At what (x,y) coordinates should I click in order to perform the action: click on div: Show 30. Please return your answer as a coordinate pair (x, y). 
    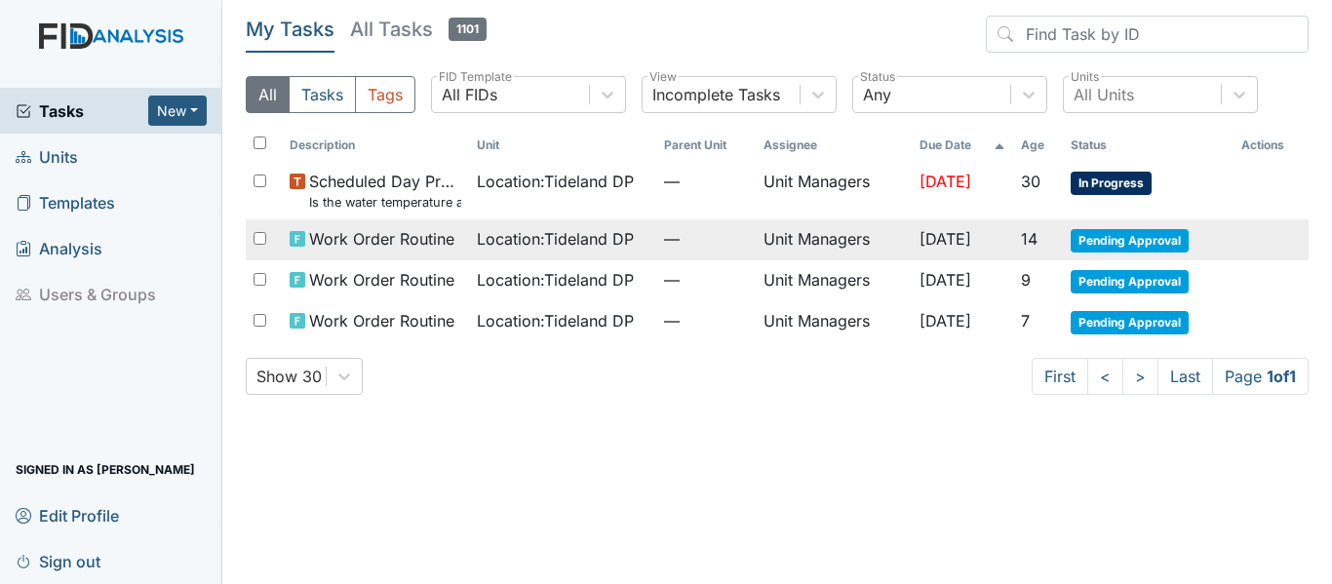
    Looking at the image, I should click on (289, 376).